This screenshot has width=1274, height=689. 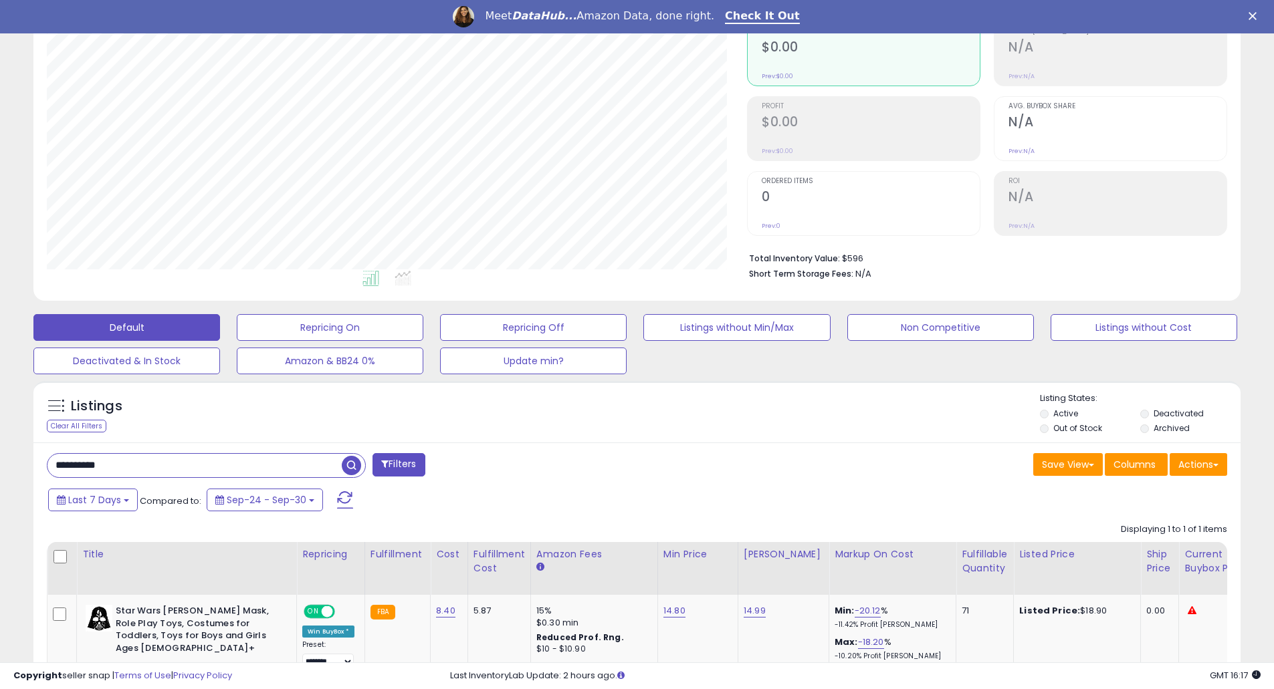 What do you see at coordinates (94, 500) in the screenshot?
I see `span: Last 7 Days` at bounding box center [94, 500].